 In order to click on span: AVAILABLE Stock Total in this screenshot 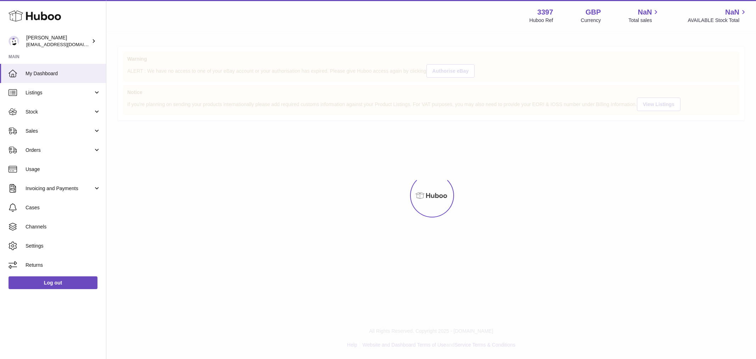, I will do `click(718, 20)`.